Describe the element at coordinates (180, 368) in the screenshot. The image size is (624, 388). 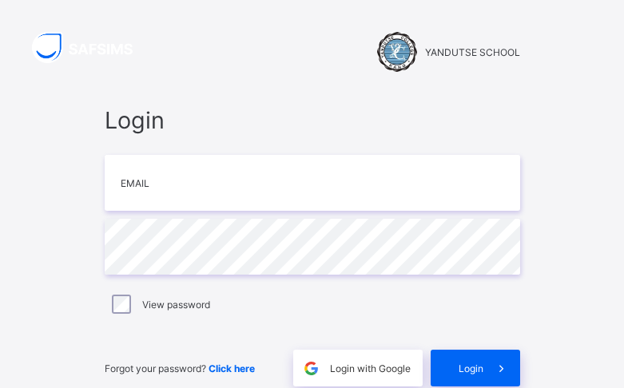
I see `span: Forgot your password?` at that location.